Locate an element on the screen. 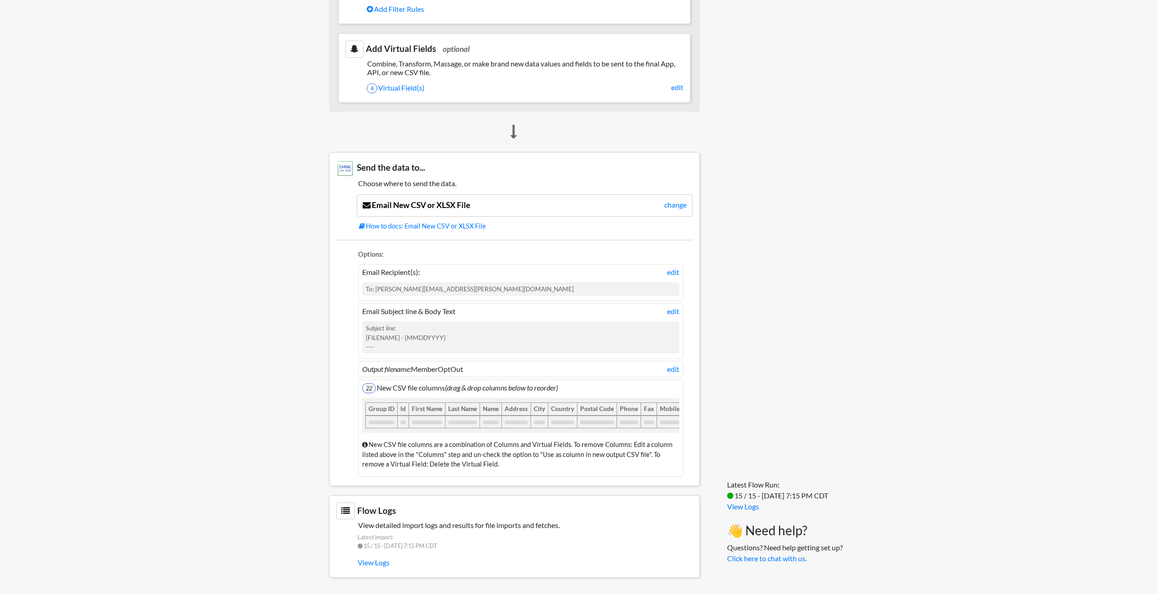 Image resolution: width=1158 pixels, height=594 pixels. div: Last Name is located at coordinates (462, 408).